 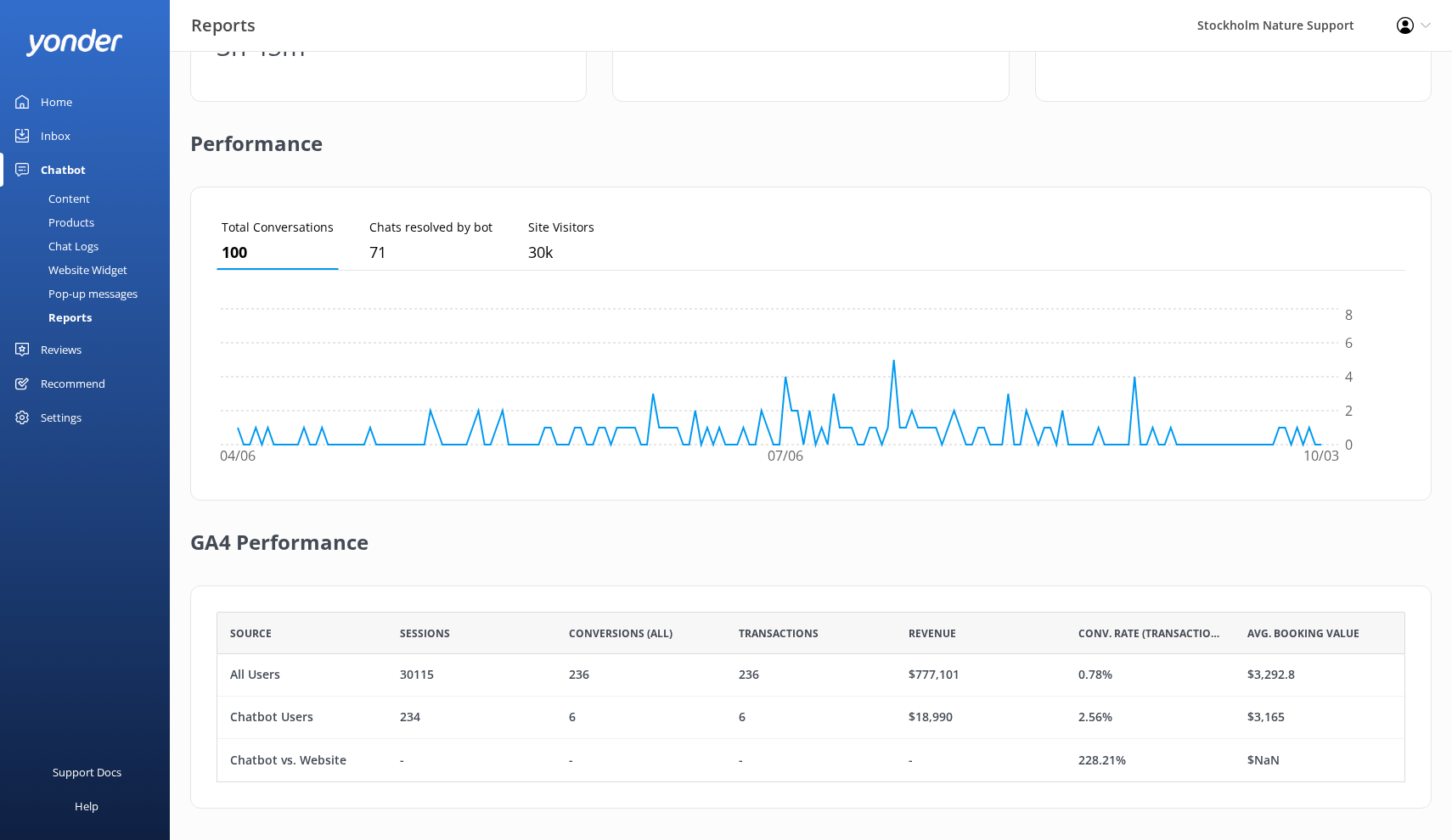 What do you see at coordinates (51, 317) in the screenshot?
I see `div: Reports` at bounding box center [51, 317].